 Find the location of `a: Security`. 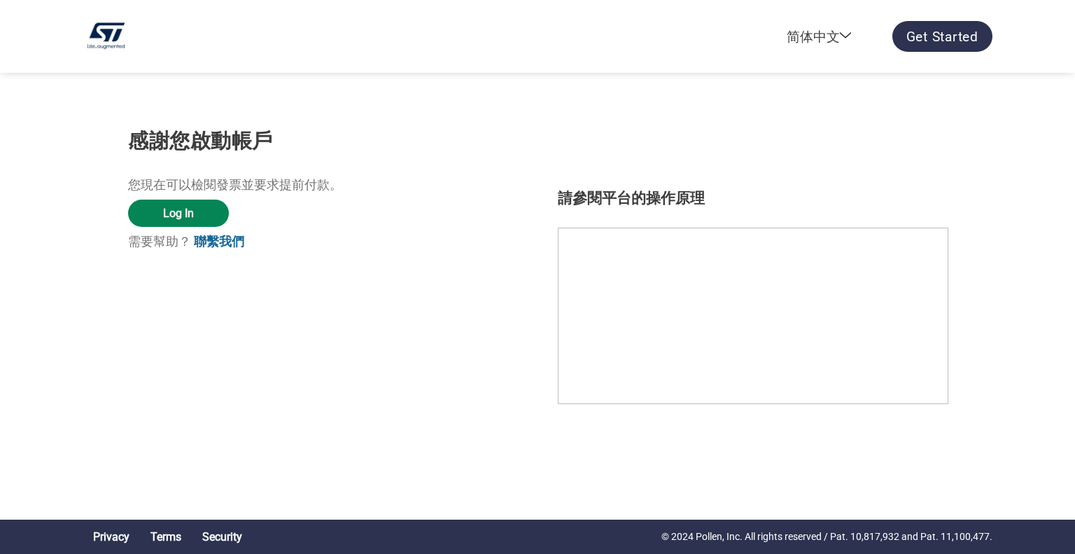

a: Security is located at coordinates (222, 536).